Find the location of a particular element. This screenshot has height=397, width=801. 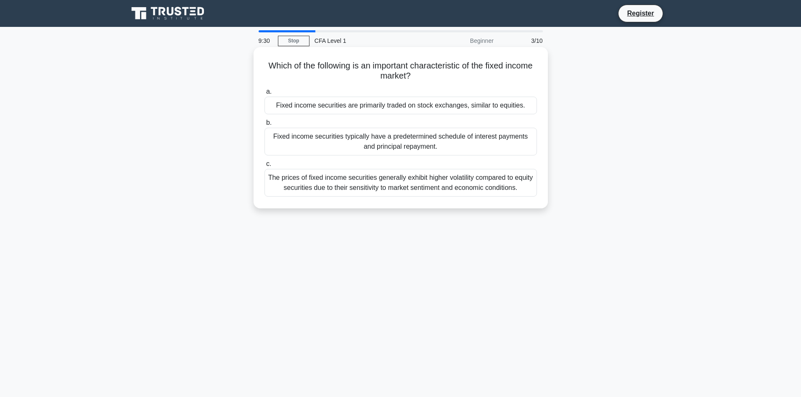

h5: Which of the following is an important characteristic of the fixed income market? is located at coordinates (400, 71).